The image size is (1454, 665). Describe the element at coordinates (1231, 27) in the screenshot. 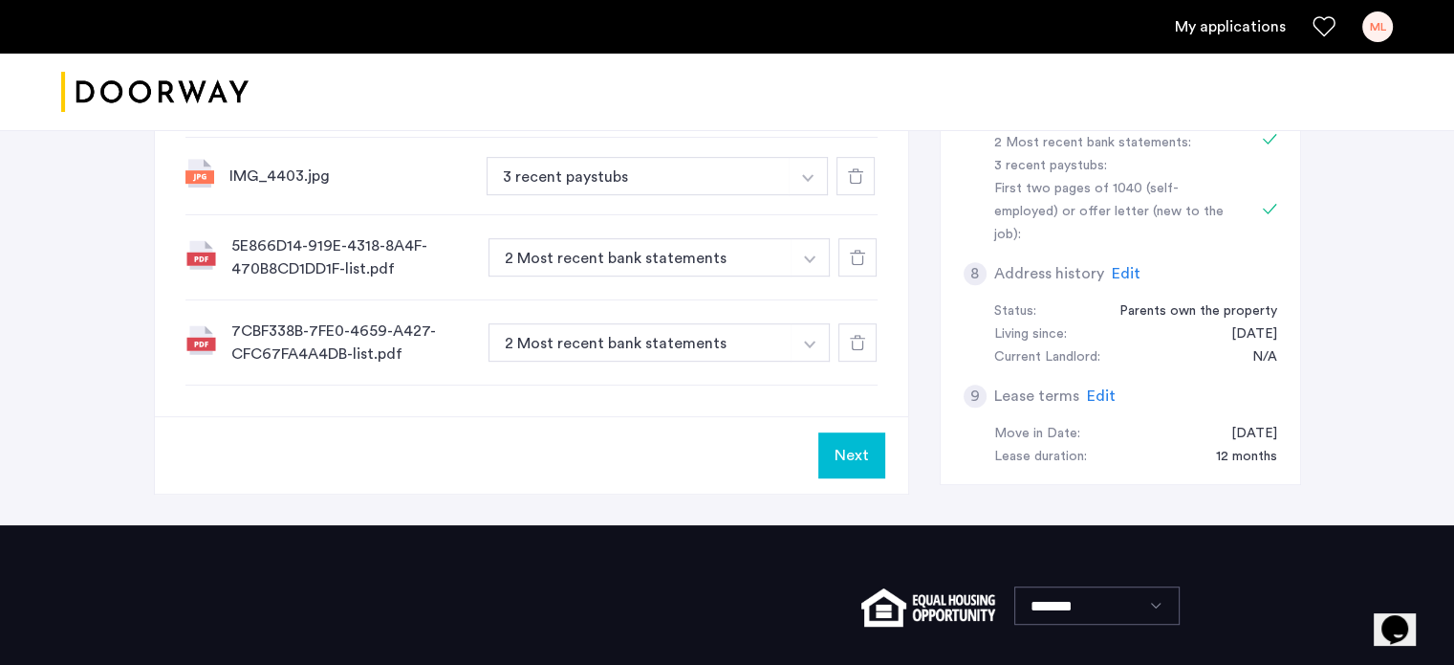

I see `a: My application` at that location.